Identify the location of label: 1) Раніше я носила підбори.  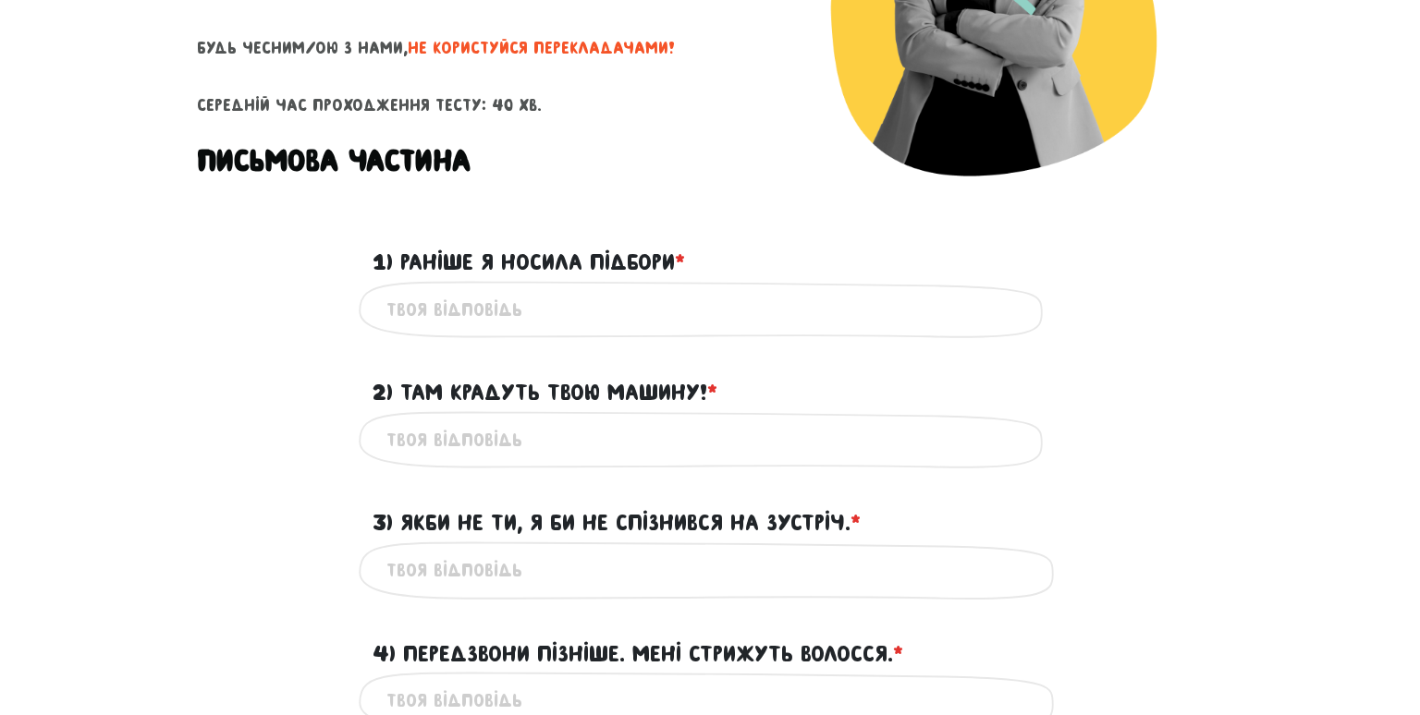
(529, 262).